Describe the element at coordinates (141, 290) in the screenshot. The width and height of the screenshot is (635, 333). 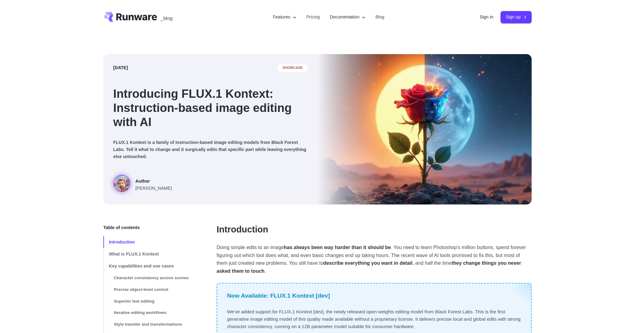
I see `span: Precise object-level control` at that location.